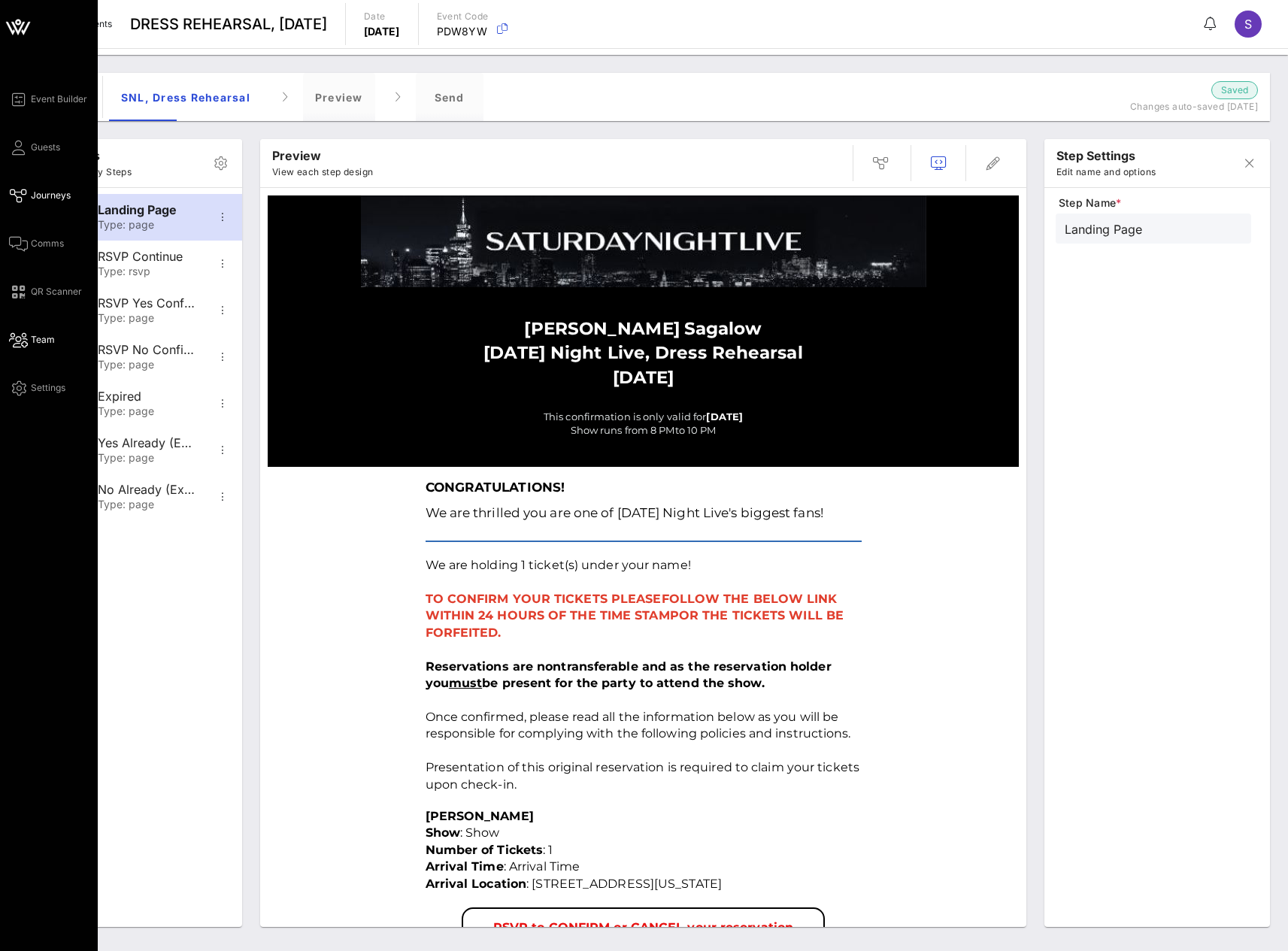 Image resolution: width=1288 pixels, height=951 pixels. What do you see at coordinates (643, 926) in the screenshot?
I see `span: RSVP to CONFIRM or CANCEL your reservation` at bounding box center [643, 926].